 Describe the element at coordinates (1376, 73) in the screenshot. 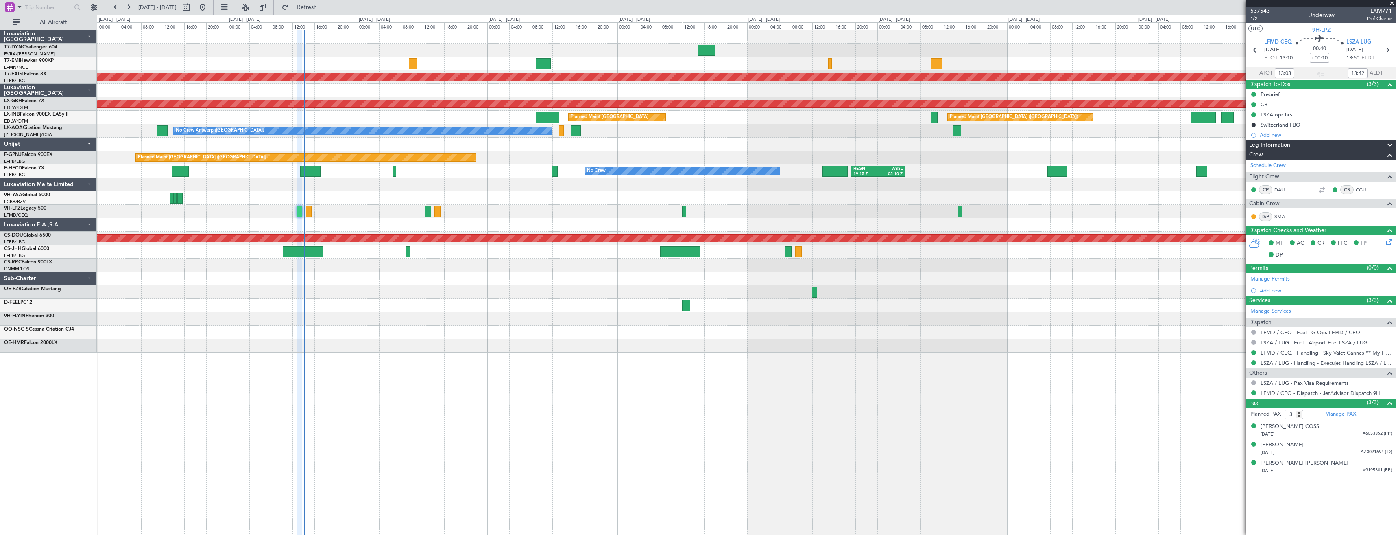

I see `span: ALDT` at that location.